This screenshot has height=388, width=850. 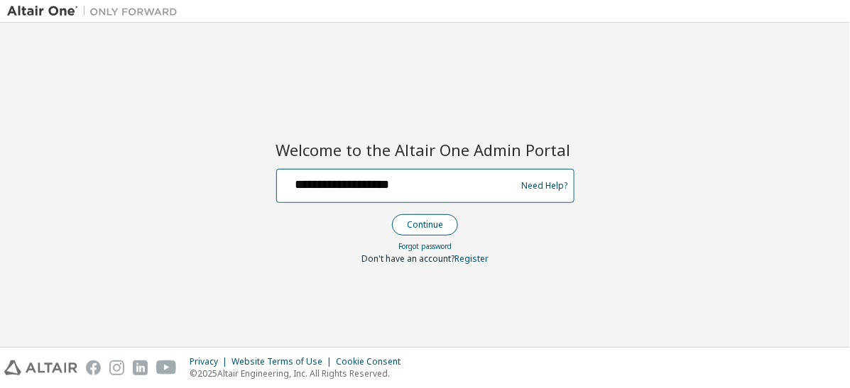 I want to click on span: Don't have an account?, so click(x=408, y=258).